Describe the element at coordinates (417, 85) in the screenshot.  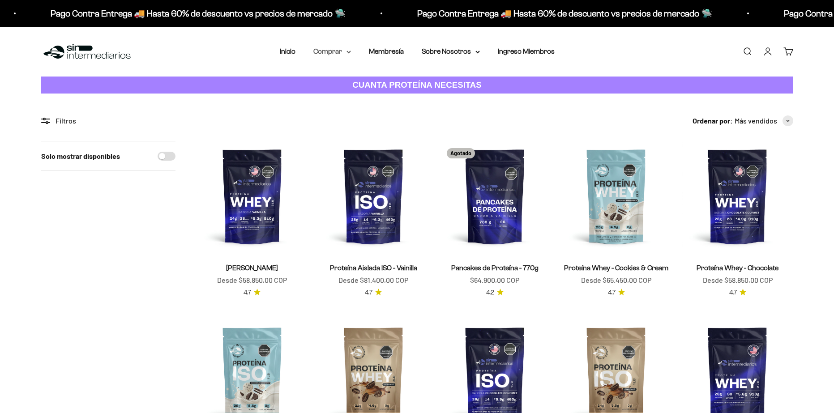
I see `strong: CUANTA PROTEÍNA NECESITAS` at that location.